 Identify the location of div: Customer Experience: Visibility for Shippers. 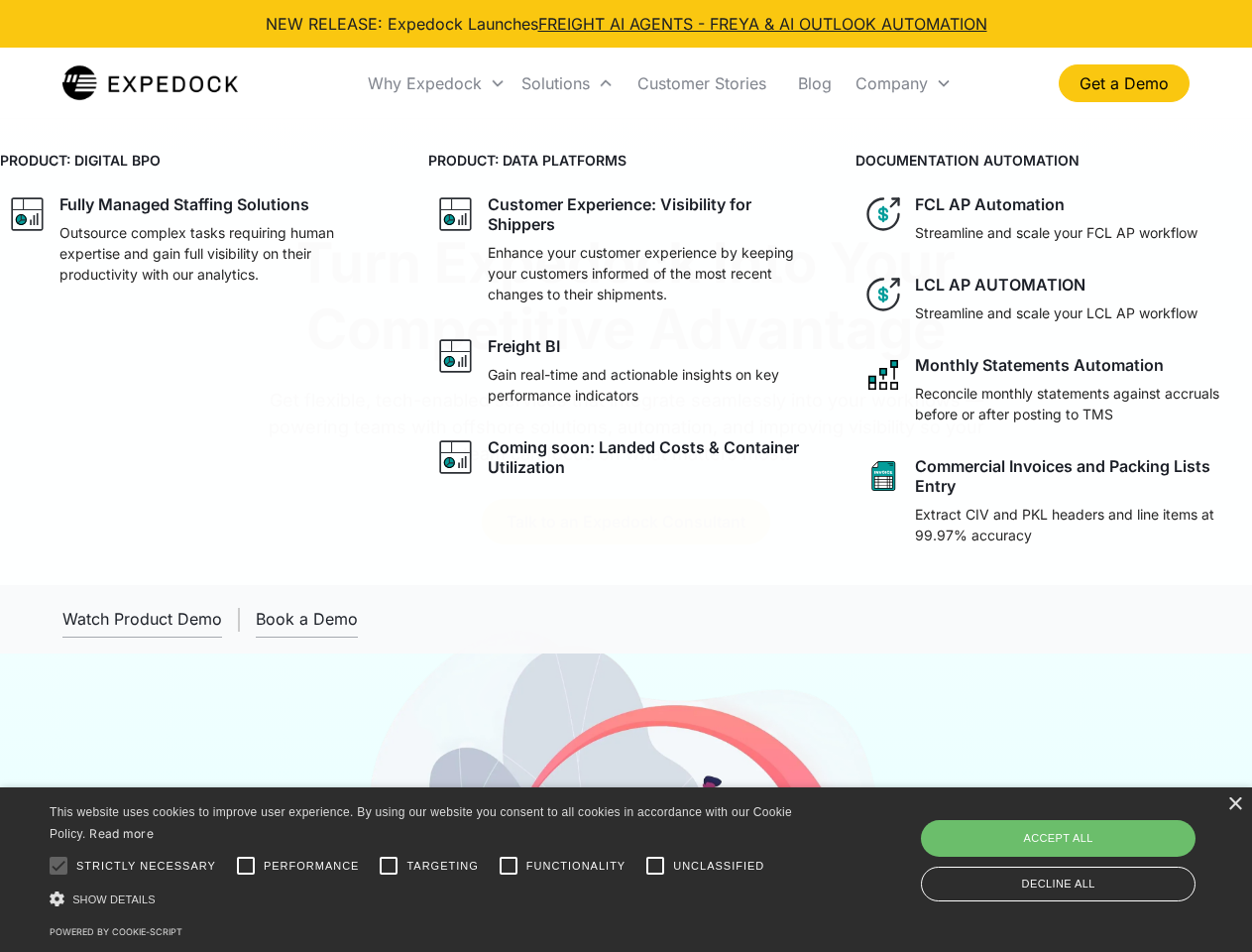
(653, 215).